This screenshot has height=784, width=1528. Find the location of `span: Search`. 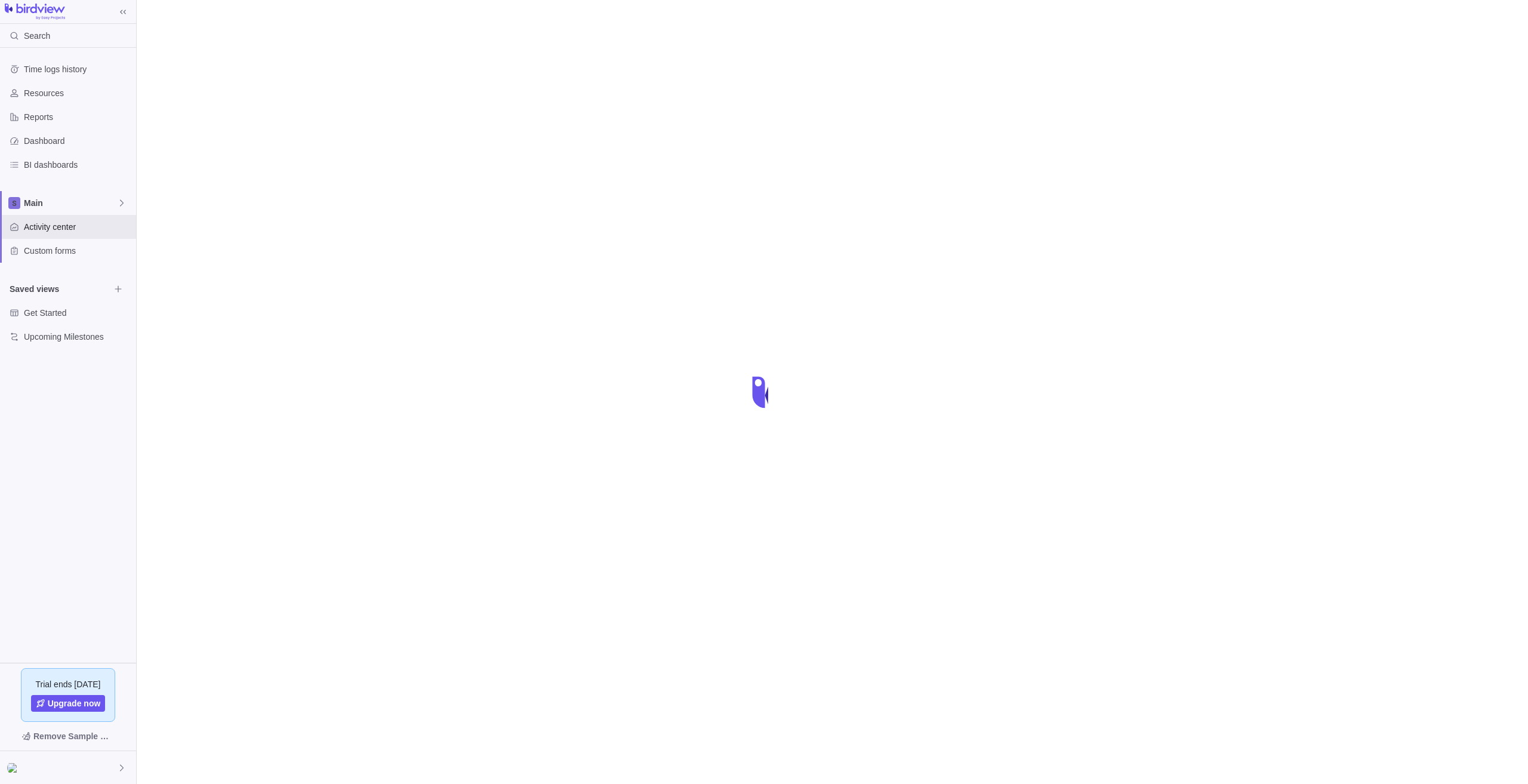

span: Search is located at coordinates (37, 36).